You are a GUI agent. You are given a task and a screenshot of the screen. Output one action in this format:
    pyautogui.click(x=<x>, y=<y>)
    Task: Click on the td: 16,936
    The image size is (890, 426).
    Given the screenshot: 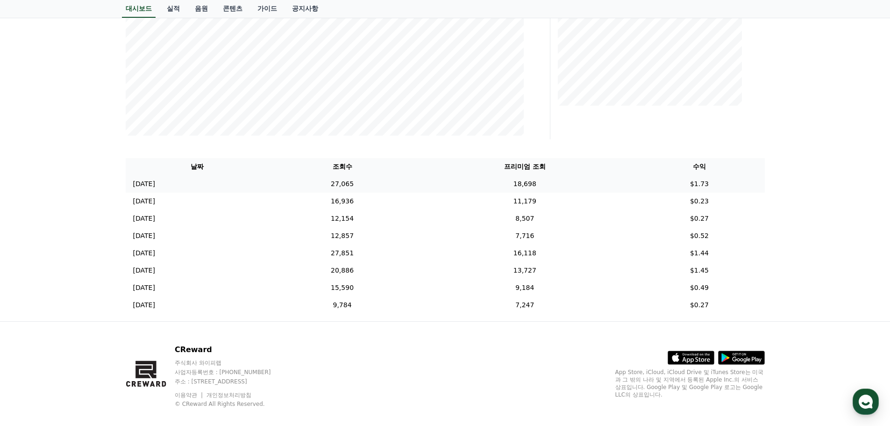 What is the action you would take?
    pyautogui.click(x=343, y=201)
    